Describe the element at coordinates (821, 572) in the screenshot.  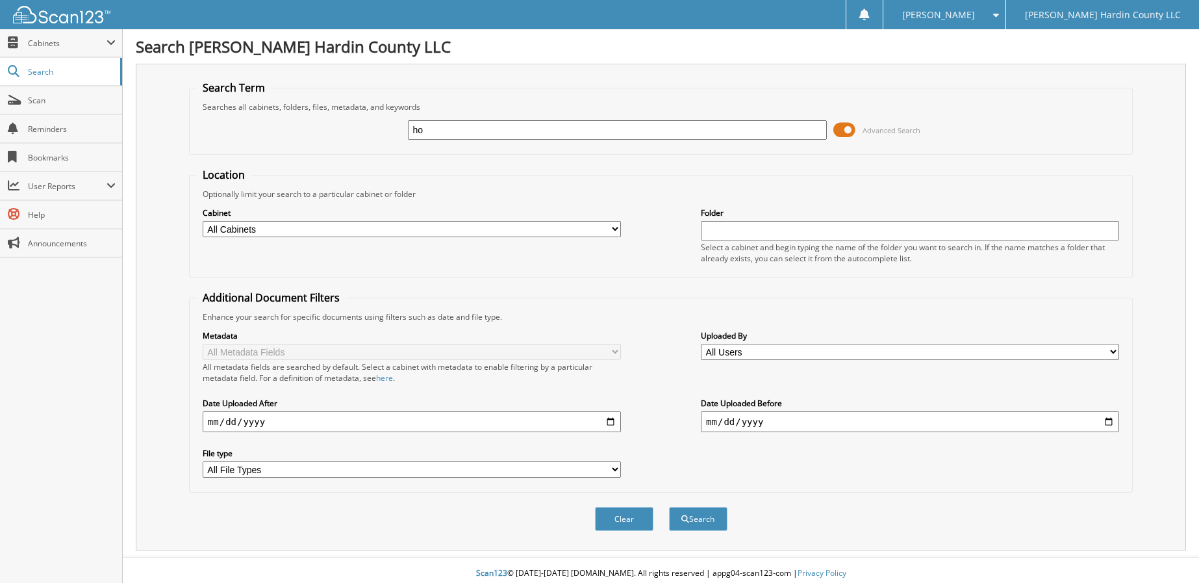
I see `a: Privacy Policy` at that location.